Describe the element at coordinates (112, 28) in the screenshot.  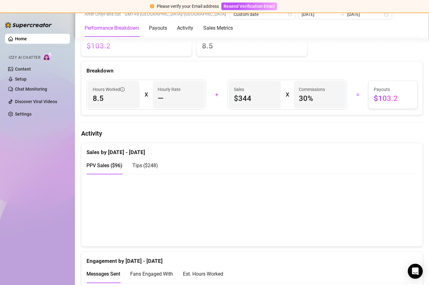
I see `div: Performance Breakdown` at that location.